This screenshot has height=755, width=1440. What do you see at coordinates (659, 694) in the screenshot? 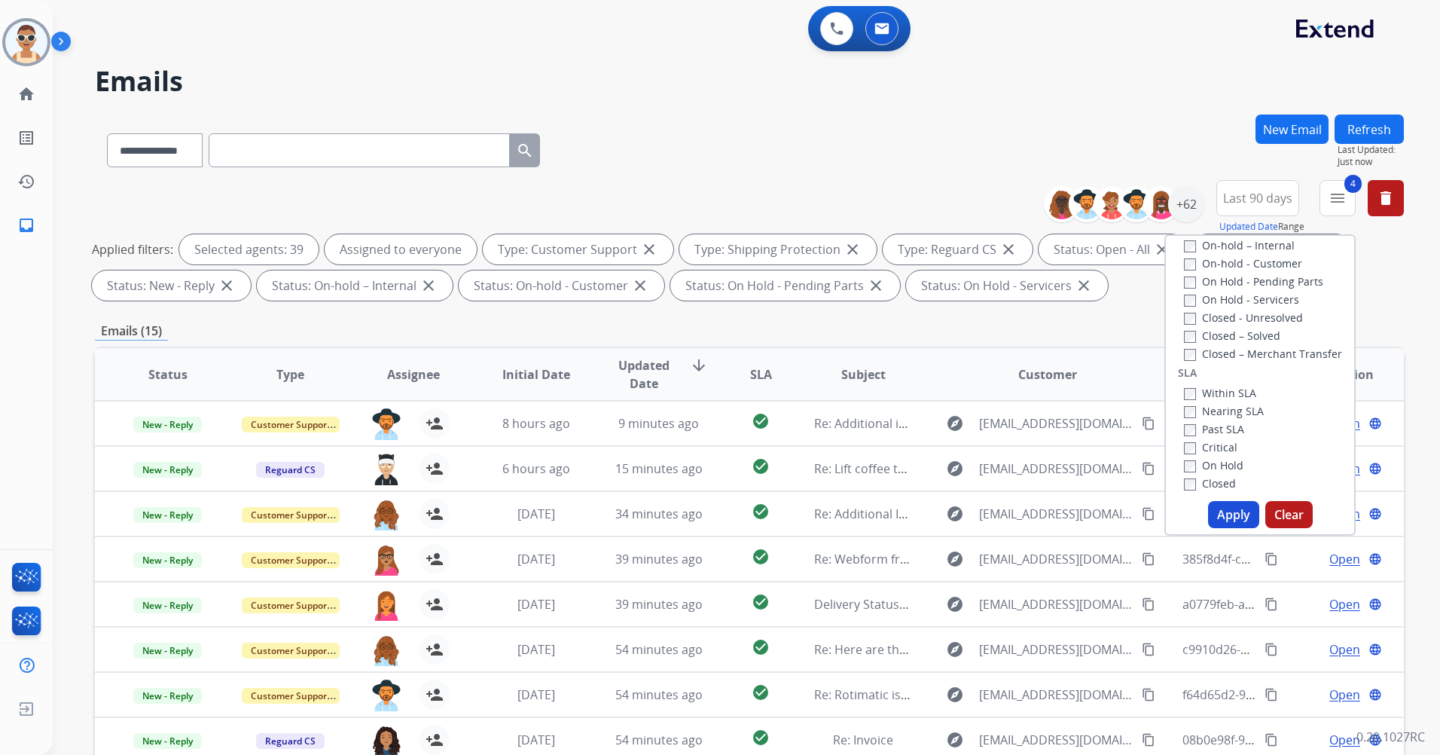
I see `span: 54 minutes ago` at bounding box center [659, 694].